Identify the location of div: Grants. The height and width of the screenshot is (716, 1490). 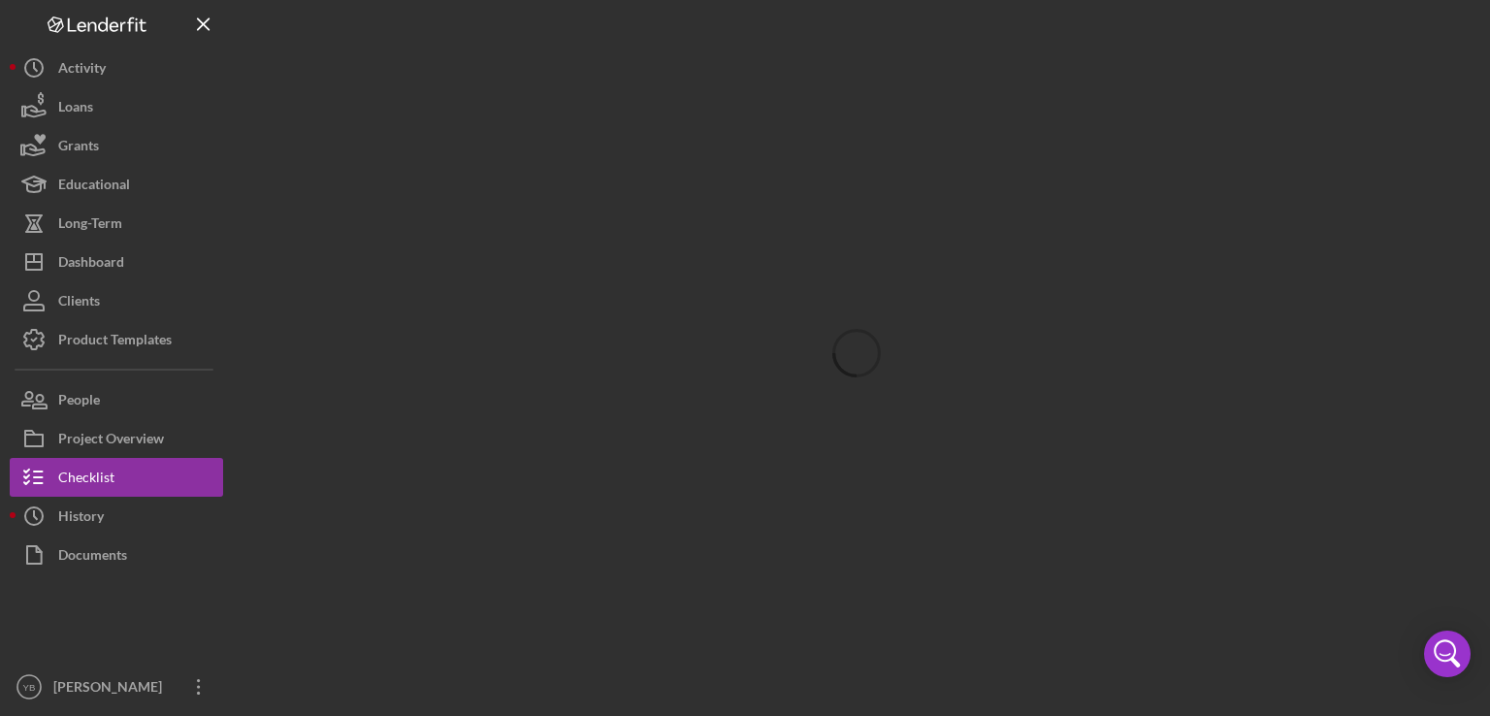
(79, 147).